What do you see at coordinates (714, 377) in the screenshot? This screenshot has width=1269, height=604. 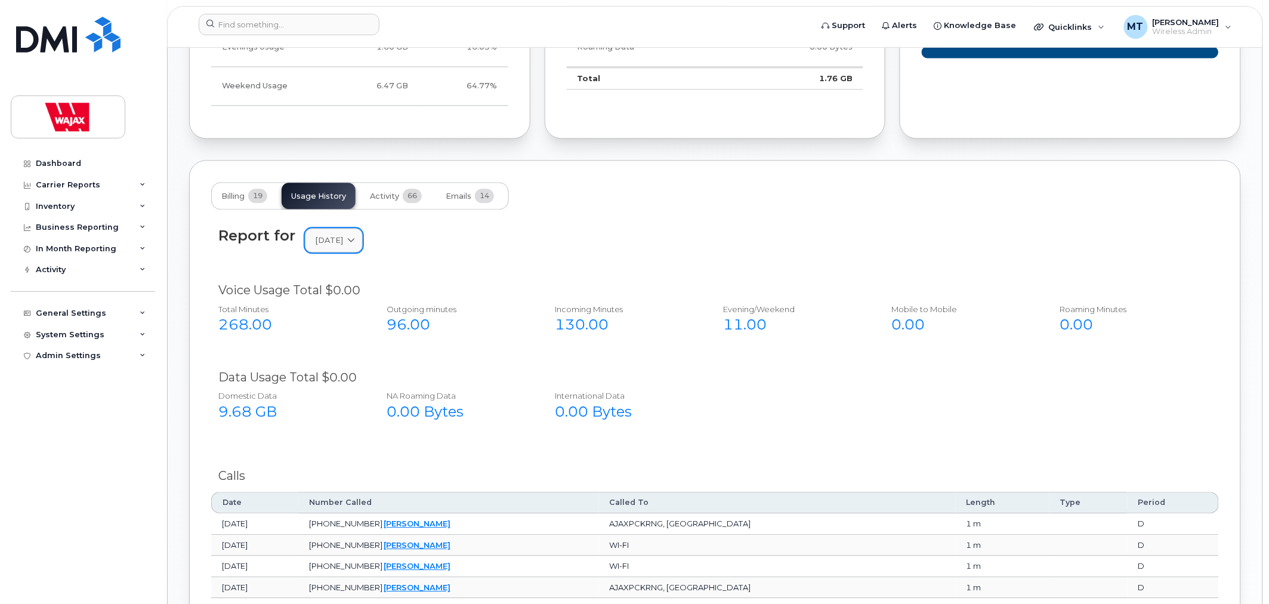 I see `div: Data Usage Total $0.00` at bounding box center [714, 377].